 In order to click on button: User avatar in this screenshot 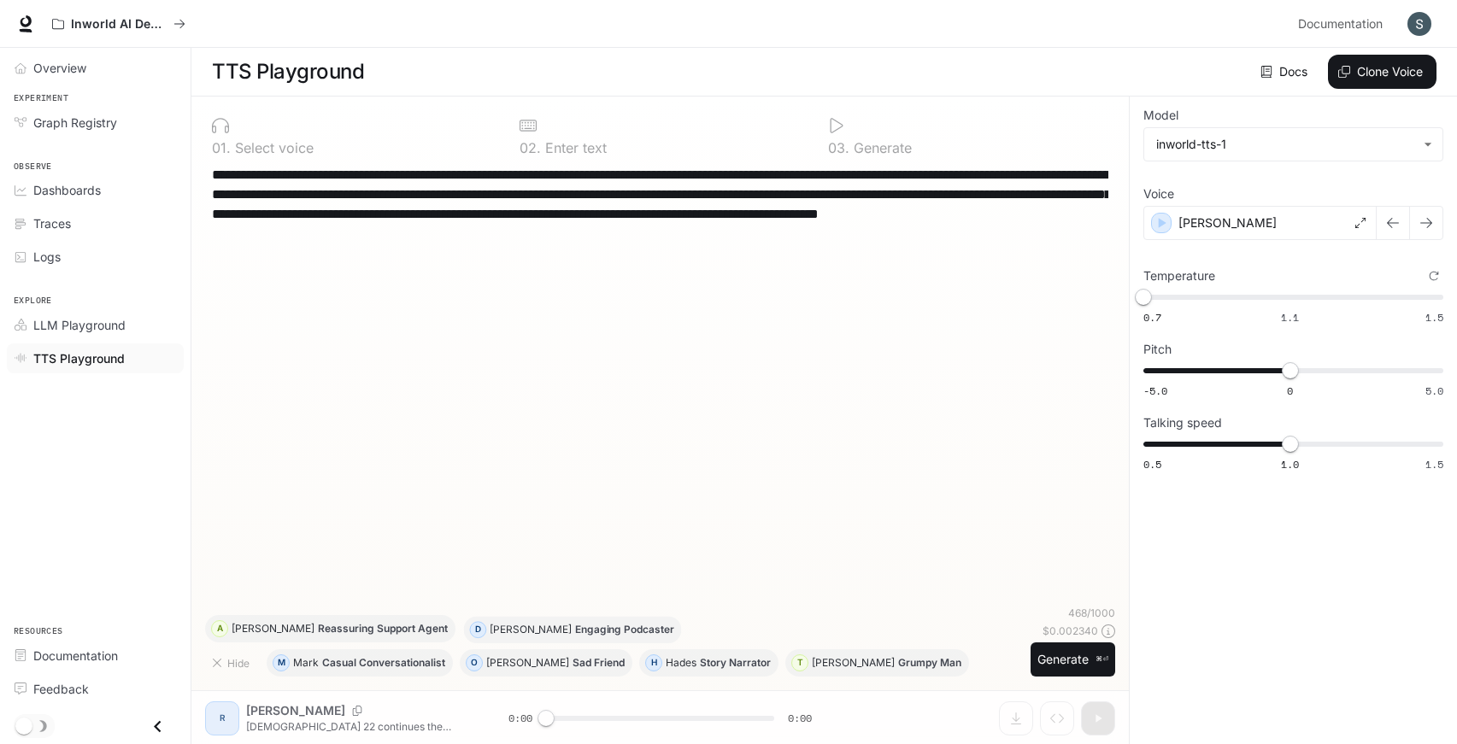, I will do `click(1419, 24)`.